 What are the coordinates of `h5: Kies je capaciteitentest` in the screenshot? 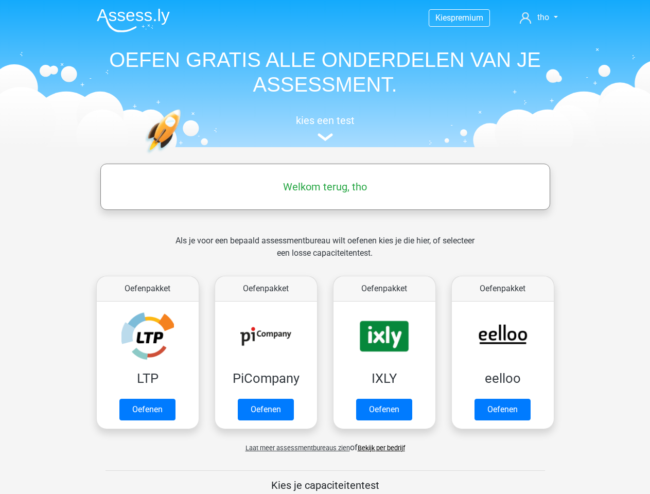 It's located at (325, 485).